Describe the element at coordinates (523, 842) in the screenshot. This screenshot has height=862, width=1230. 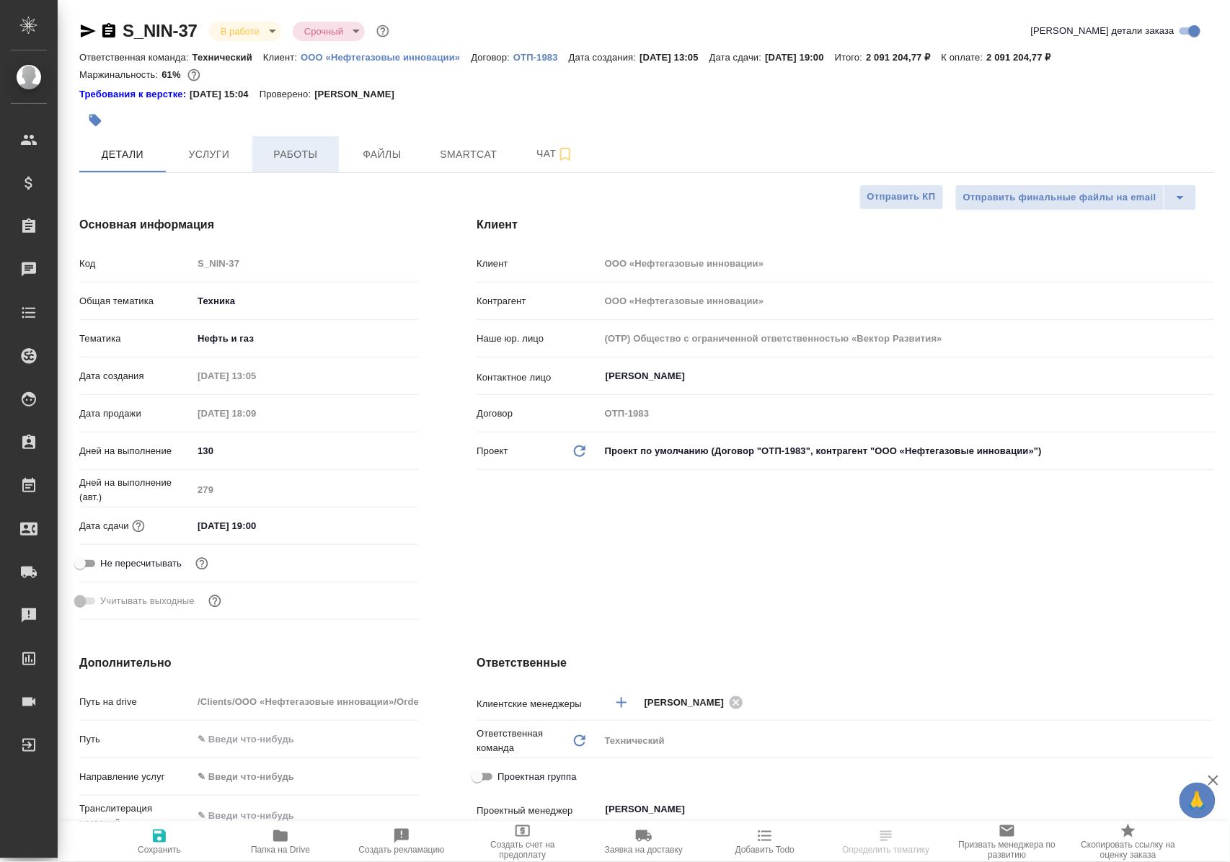
I see `button: Создать счет на предоплату` at that location.